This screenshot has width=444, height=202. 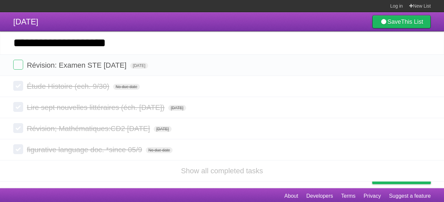 What do you see at coordinates (222, 171) in the screenshot?
I see `a: Show all completed tasks` at bounding box center [222, 171].